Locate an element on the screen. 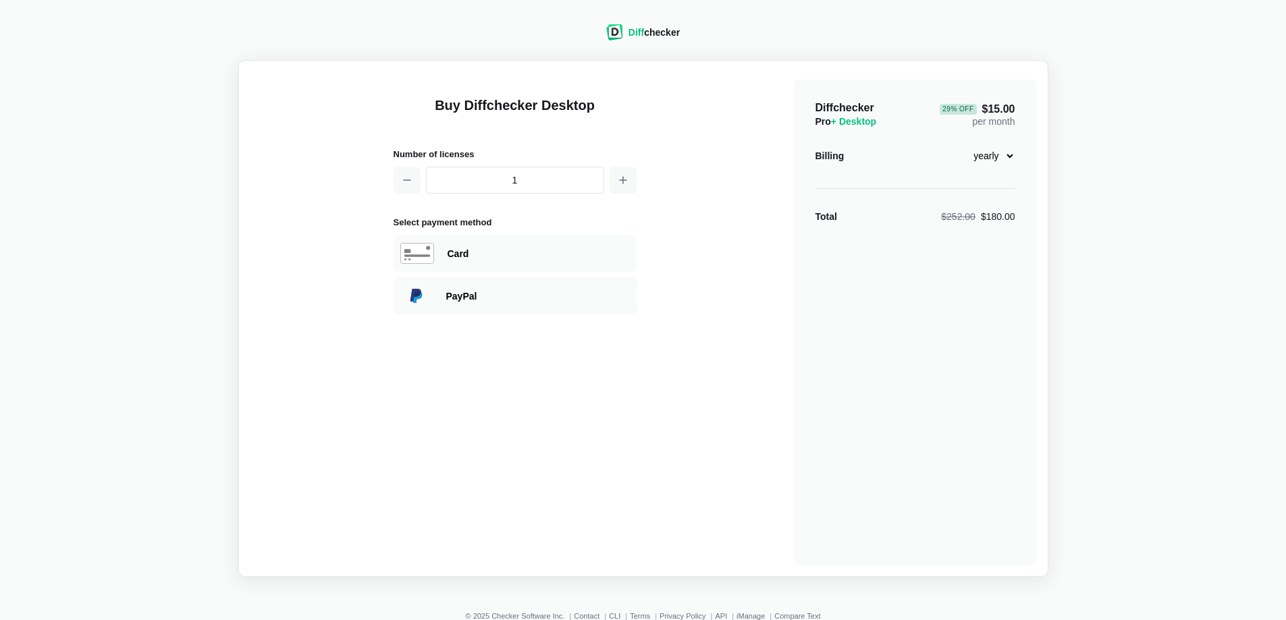 The height and width of the screenshot is (620, 1286). img: Diffchecker logo is located at coordinates (614, 32).